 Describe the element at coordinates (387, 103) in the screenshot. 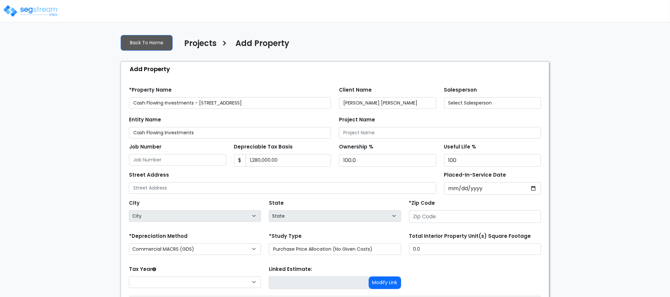

I see `input: Client Name` at that location.